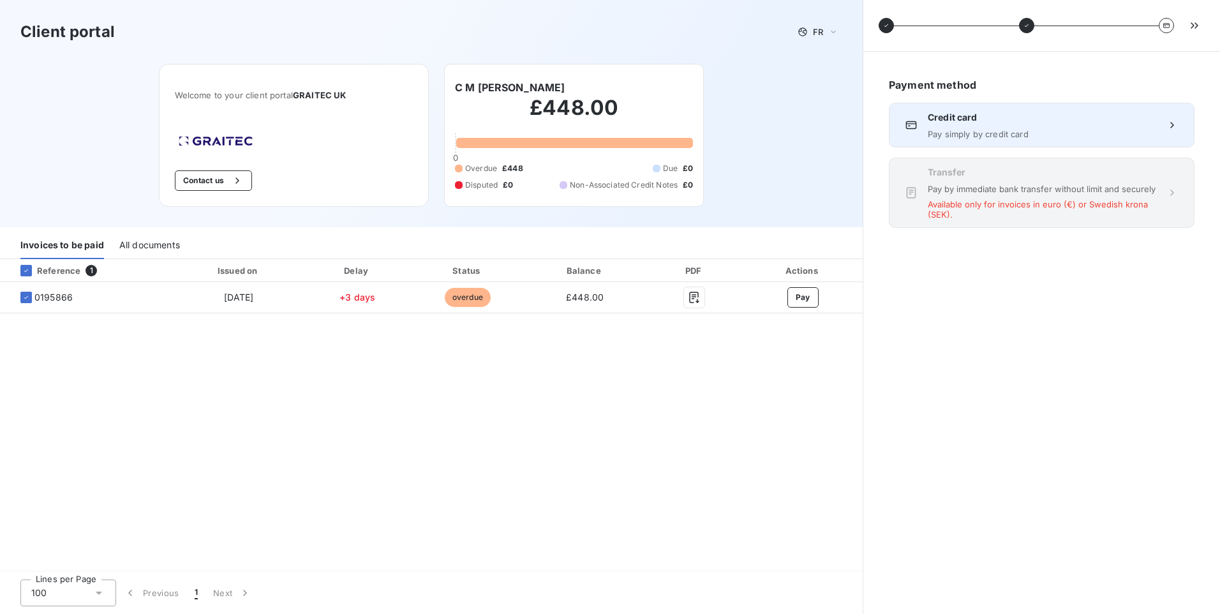 The width and height of the screenshot is (1220, 614). Describe the element at coordinates (320, 95) in the screenshot. I see `span: GRAITEC UK` at that location.